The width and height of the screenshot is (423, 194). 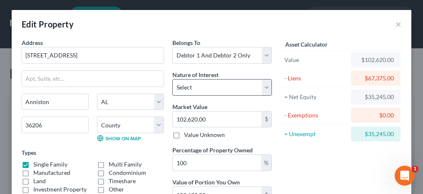 I want to click on input: Enter zip..., so click(x=55, y=125).